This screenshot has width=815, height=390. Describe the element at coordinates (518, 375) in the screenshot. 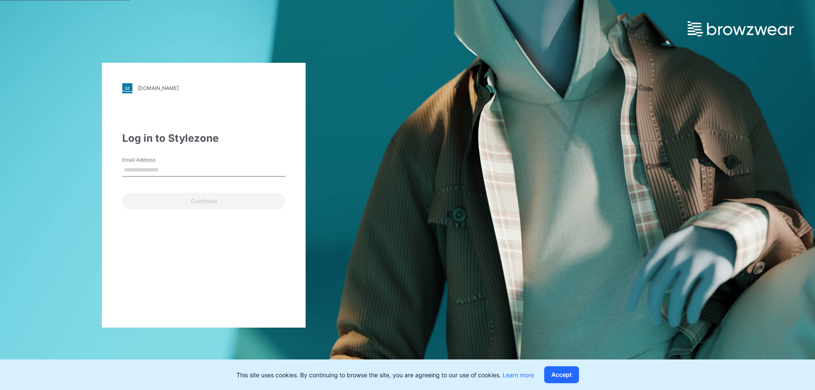

I see `a: Learn more` at that location.